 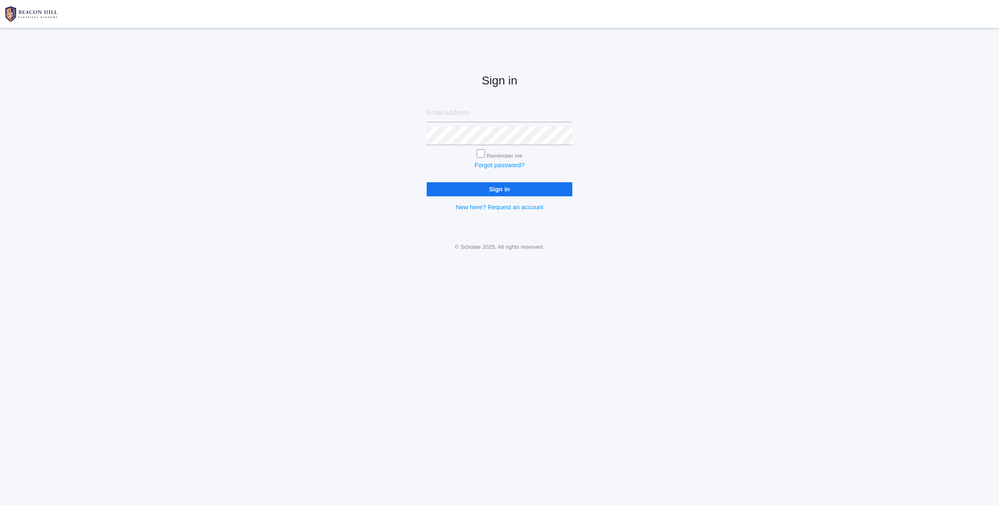 What do you see at coordinates (499, 81) in the screenshot?
I see `h2: Sign in` at bounding box center [499, 81].